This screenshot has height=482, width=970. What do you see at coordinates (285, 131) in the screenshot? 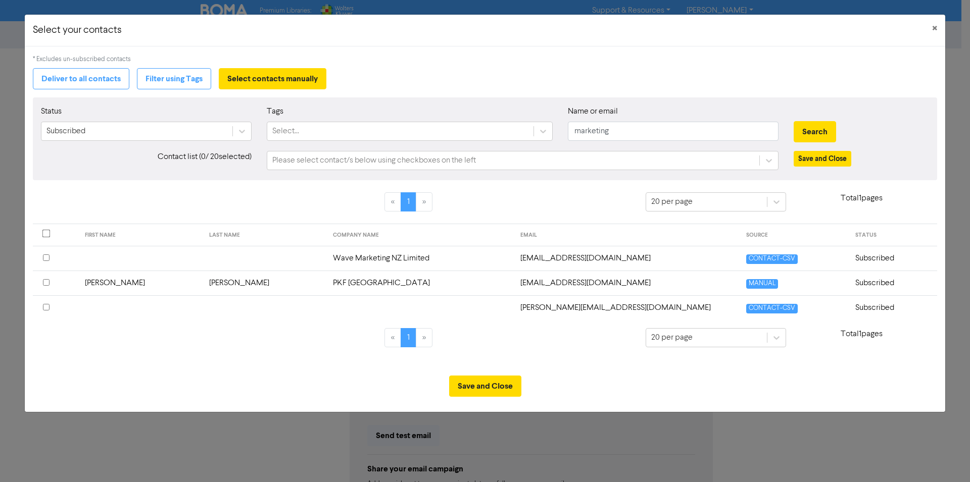
I see `div: Select...` at bounding box center [285, 131].